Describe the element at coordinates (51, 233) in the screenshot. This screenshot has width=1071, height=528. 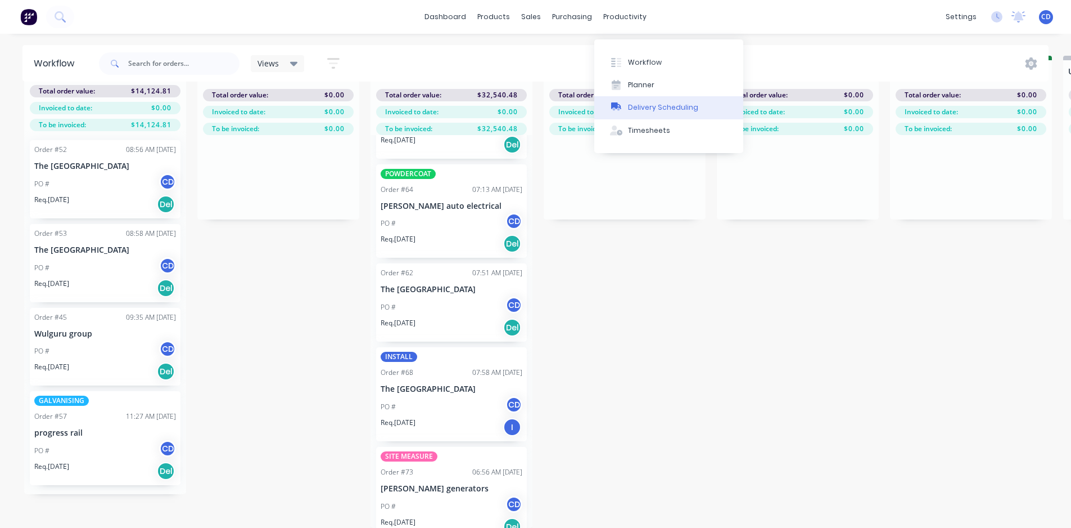
I see `div: Order #53` at that location.